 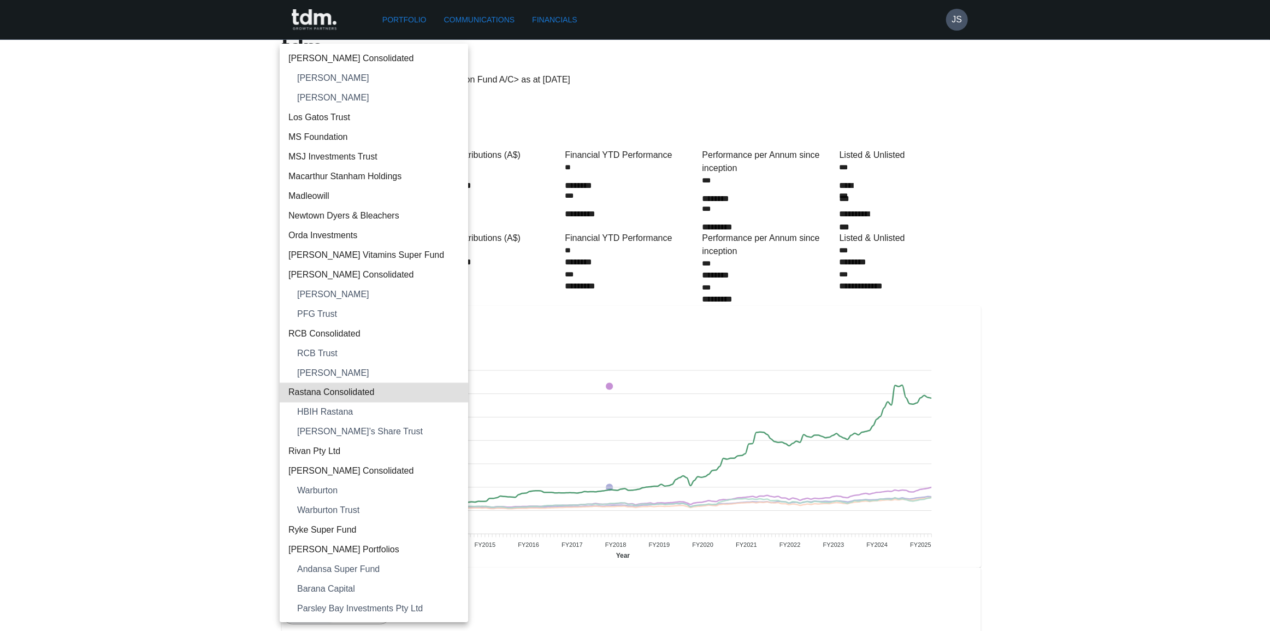 I want to click on span: Newtown Dyers & Bleachers, so click(x=374, y=216).